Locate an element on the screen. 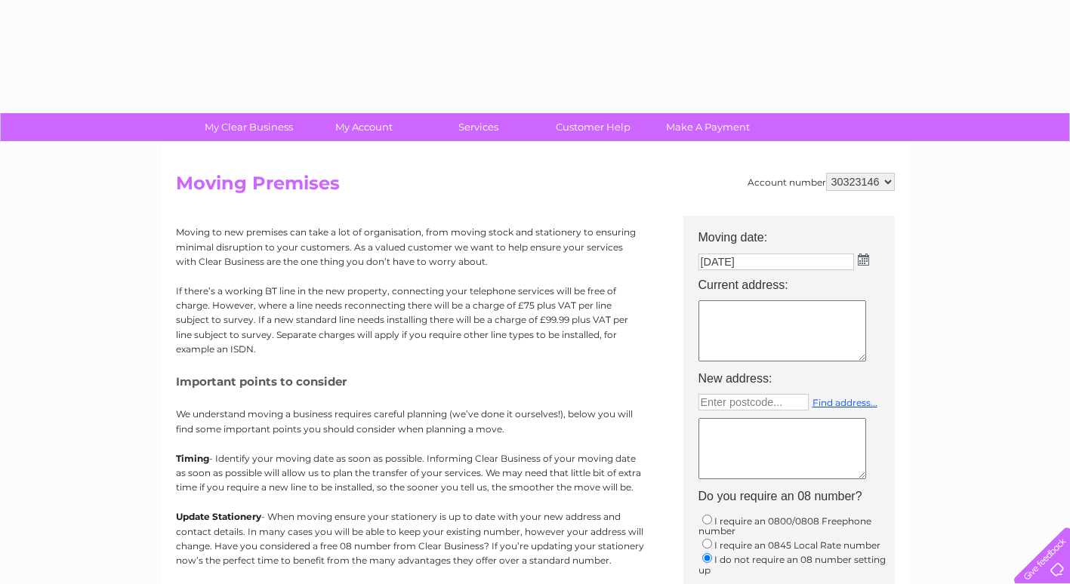  p: We understand moving a business requires careful planning (we’ve done it ourselves!), below you w... is located at coordinates (410, 421).